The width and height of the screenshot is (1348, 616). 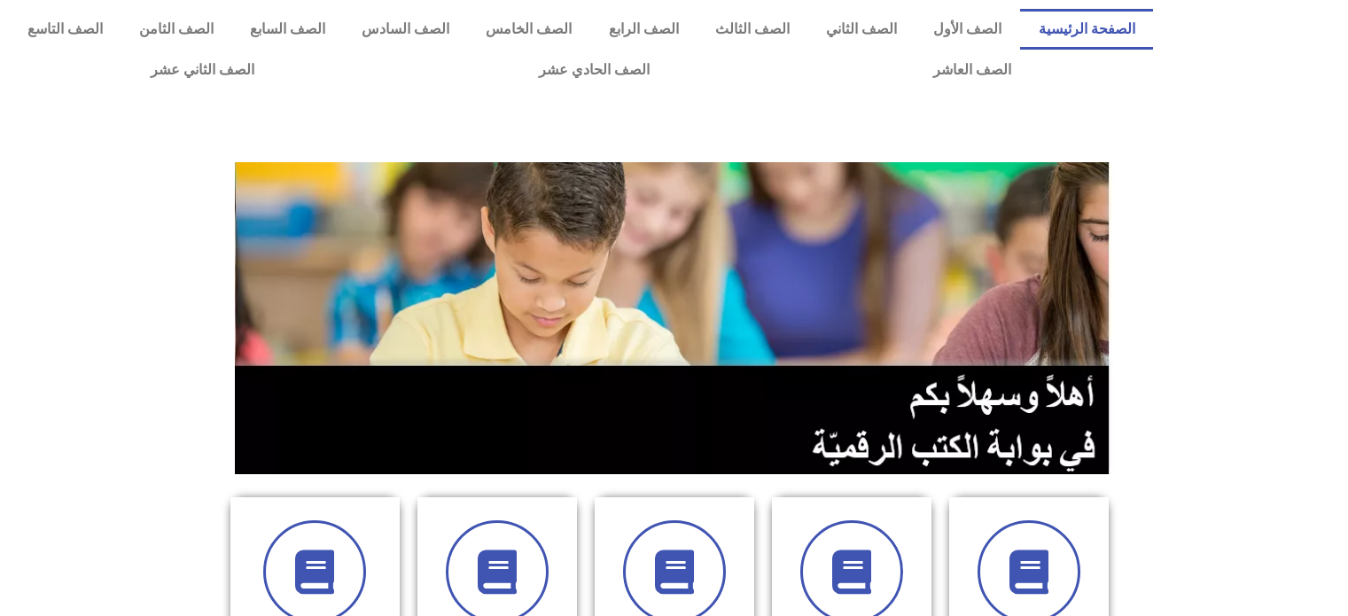 What do you see at coordinates (202, 70) in the screenshot?
I see `a: الصف الثاني عشر` at bounding box center [202, 70].